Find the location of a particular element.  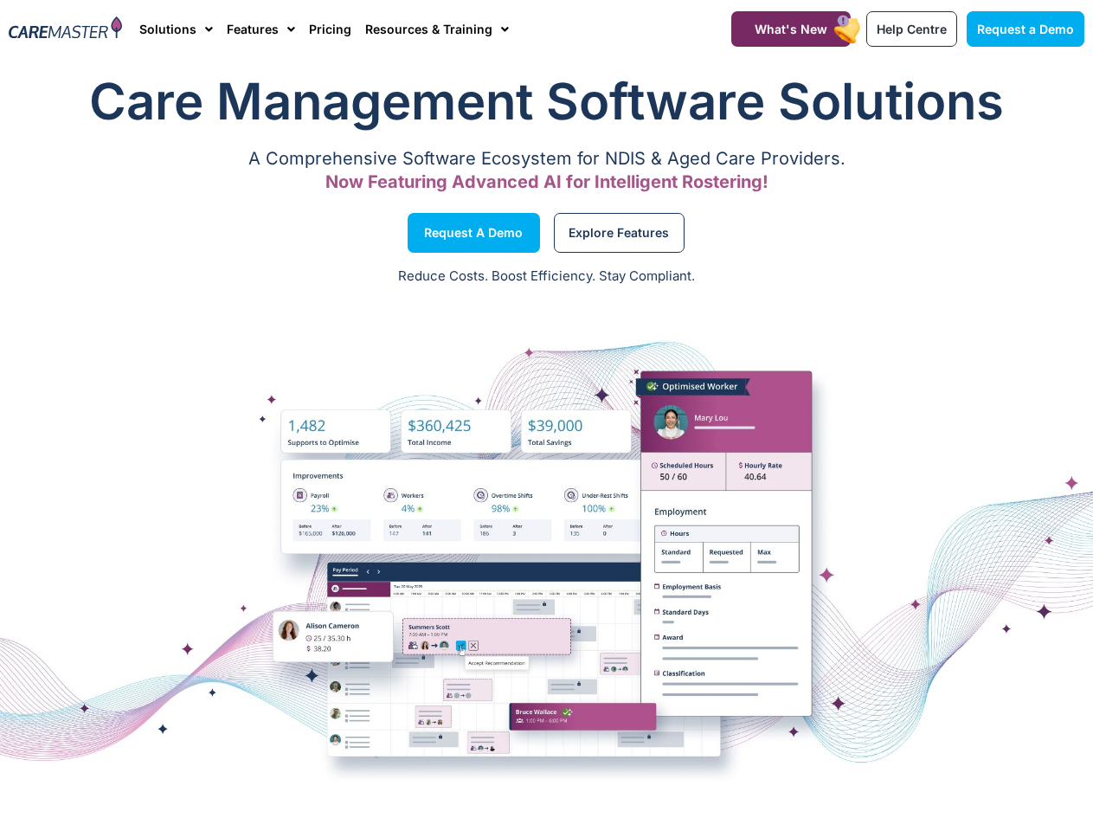

span: What's New is located at coordinates (791, 29).